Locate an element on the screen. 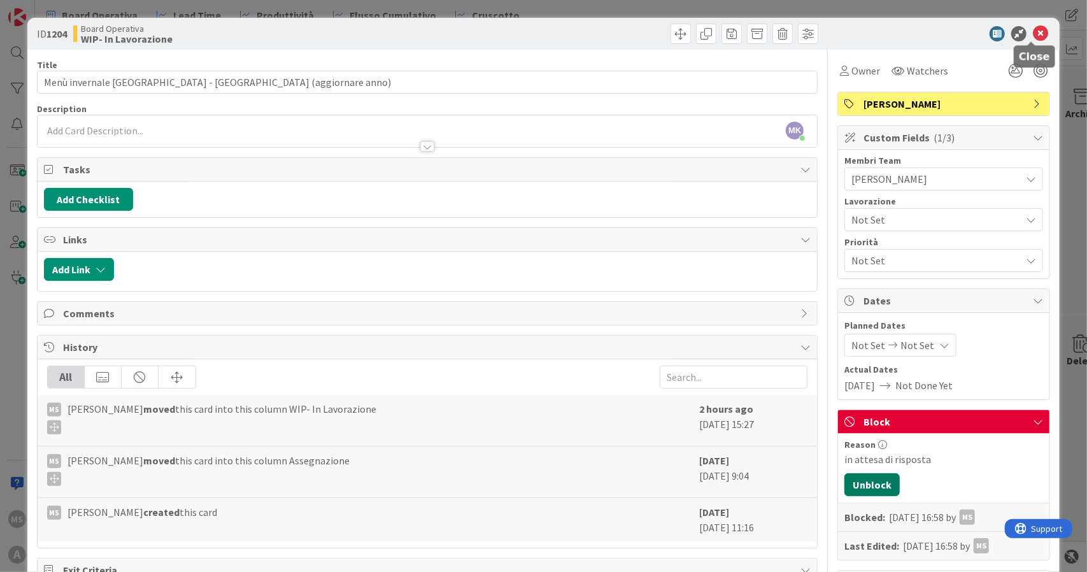  span: Custom Fields is located at coordinates (945, 138).